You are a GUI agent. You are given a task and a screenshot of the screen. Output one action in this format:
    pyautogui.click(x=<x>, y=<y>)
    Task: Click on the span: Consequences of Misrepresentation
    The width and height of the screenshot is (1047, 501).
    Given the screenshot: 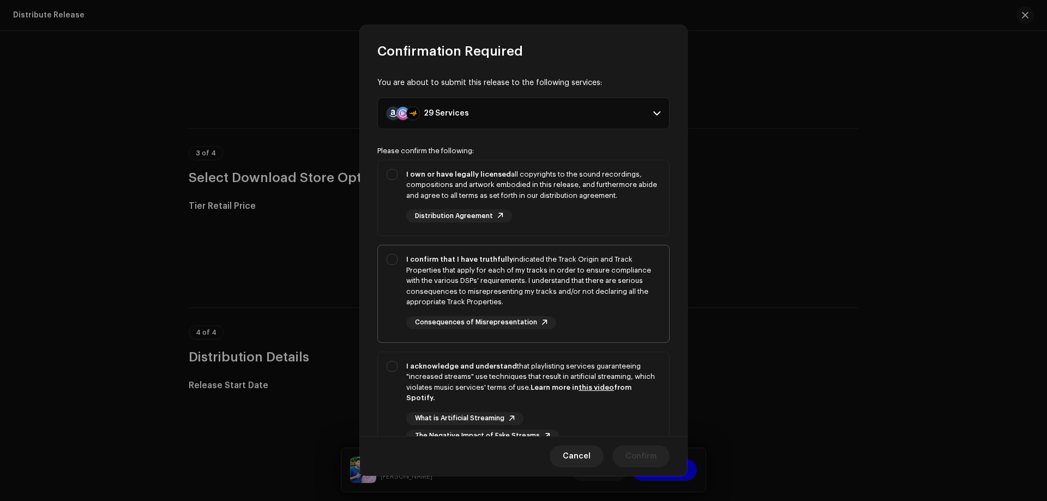 What is the action you would take?
    pyautogui.click(x=476, y=322)
    